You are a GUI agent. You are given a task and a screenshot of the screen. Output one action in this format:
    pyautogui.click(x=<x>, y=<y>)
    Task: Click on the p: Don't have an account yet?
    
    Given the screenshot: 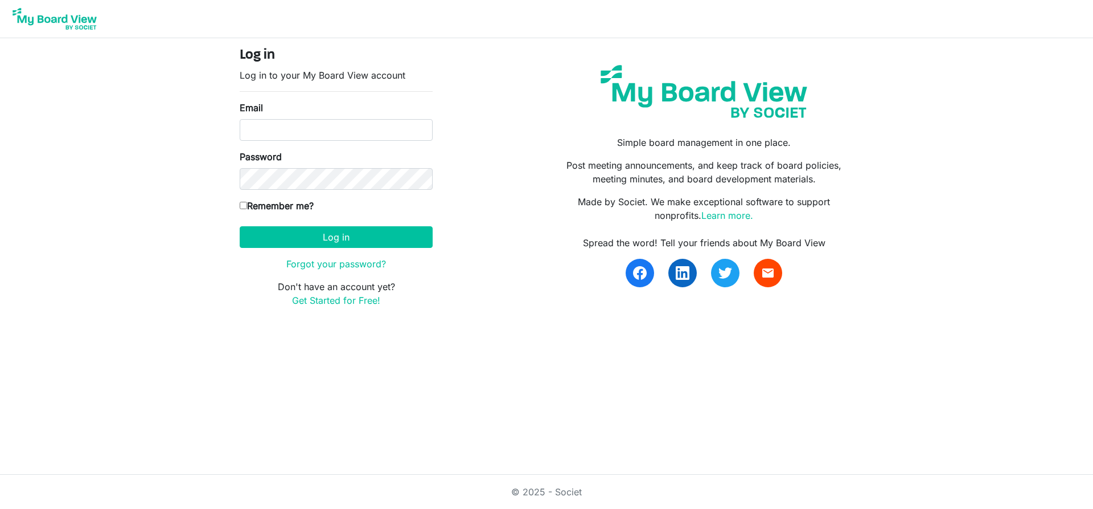 What is the action you would take?
    pyautogui.click(x=336, y=293)
    